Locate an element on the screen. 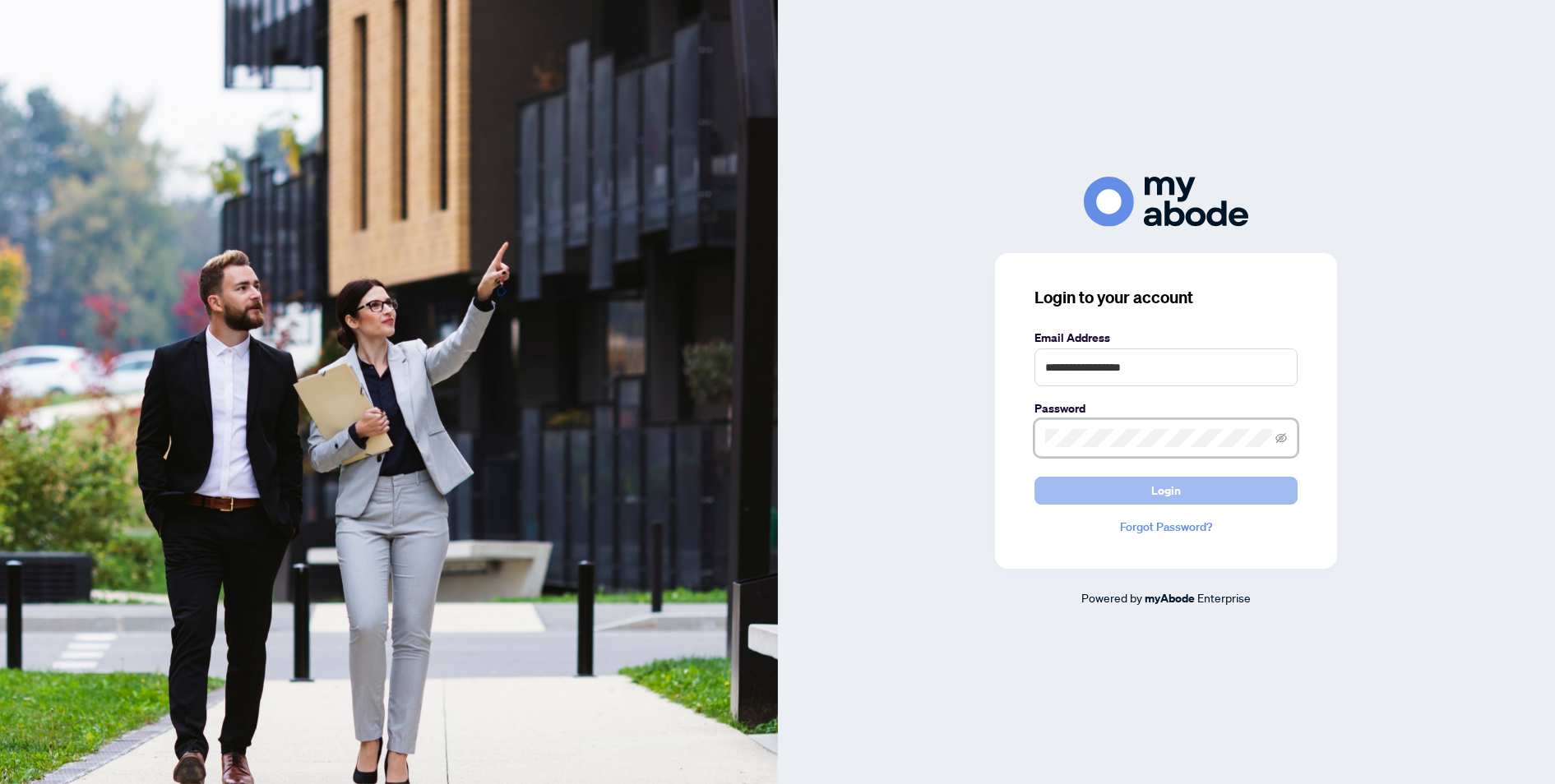 The height and width of the screenshot is (784, 1555). img: ma-logo is located at coordinates (1166, 202).